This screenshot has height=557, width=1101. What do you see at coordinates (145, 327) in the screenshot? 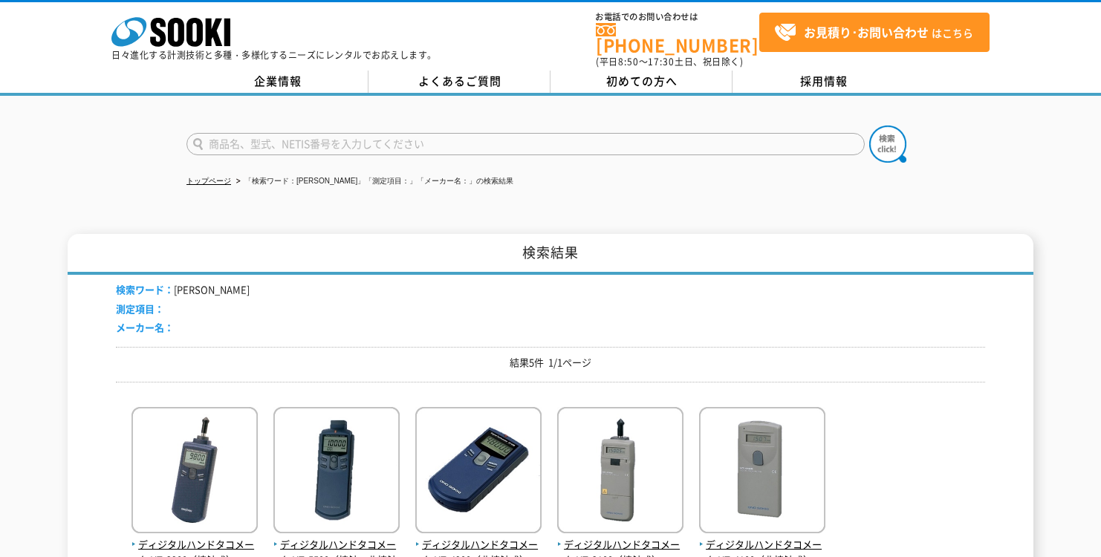
I see `span: メーカー名：` at bounding box center [145, 327].